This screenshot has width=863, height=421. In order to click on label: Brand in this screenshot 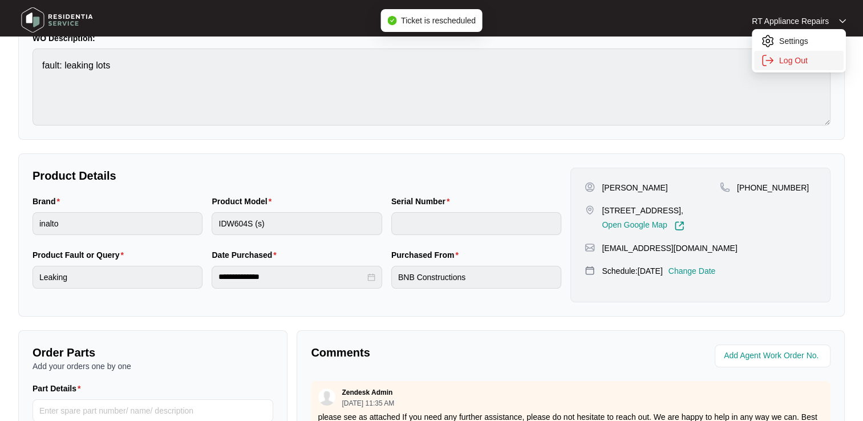, I will do `click(49, 201)`.